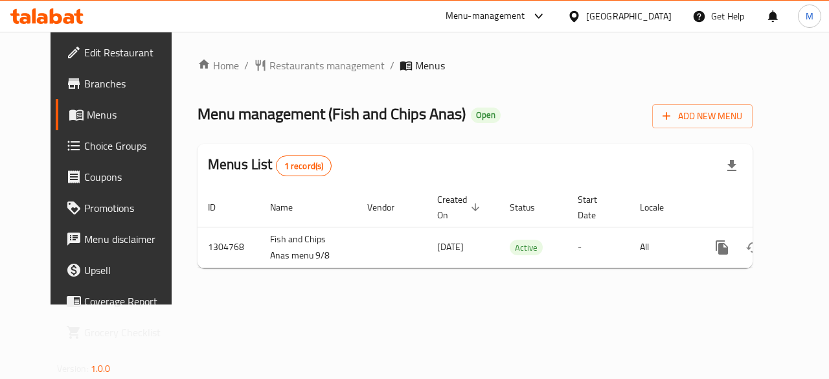 The width and height of the screenshot is (829, 379). What do you see at coordinates (722, 247) in the screenshot?
I see `button: more` at bounding box center [722, 247].